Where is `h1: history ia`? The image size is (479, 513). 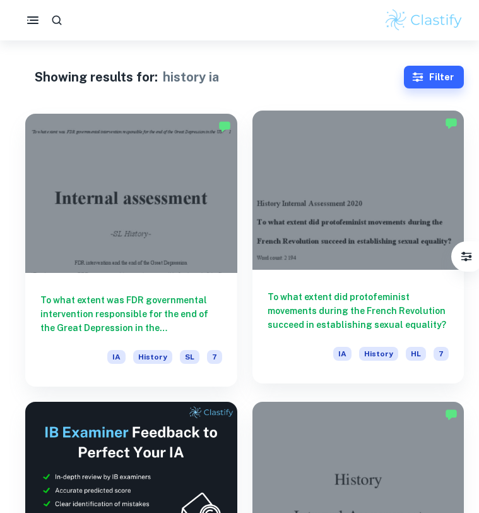 h1: history ia is located at coordinates (191, 77).